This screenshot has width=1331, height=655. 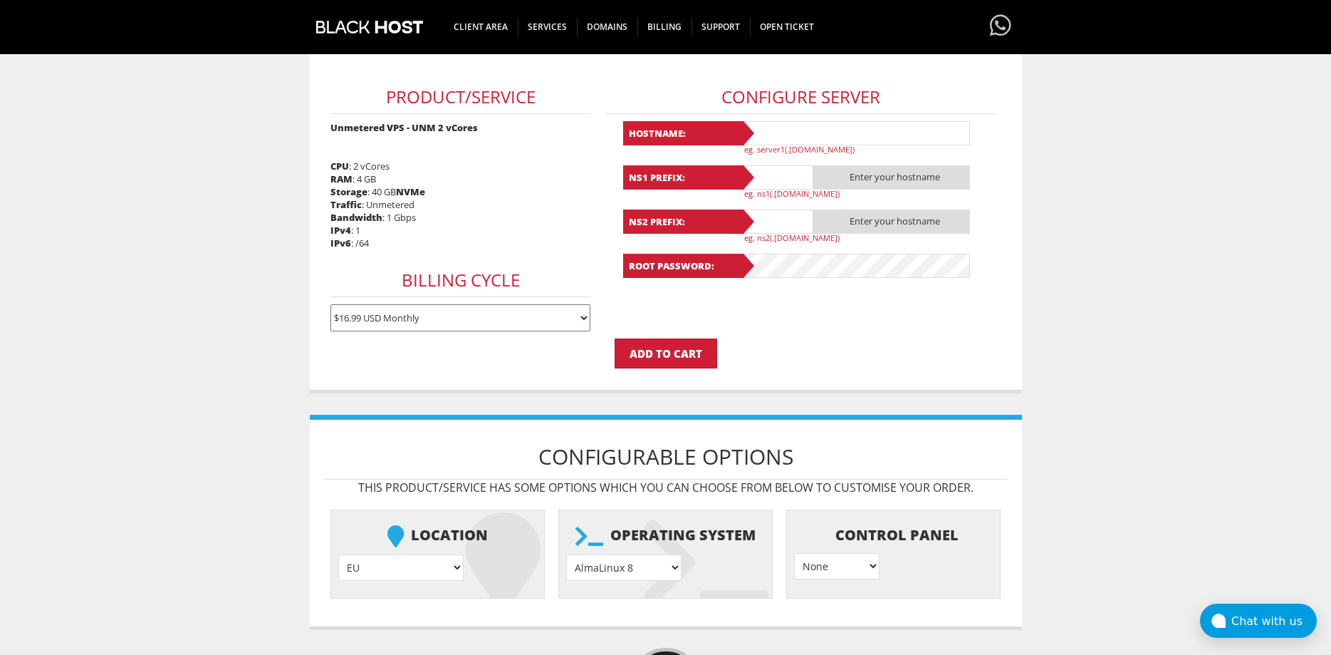 What do you see at coordinates (608, 26) in the screenshot?
I see `span: Domains` at bounding box center [608, 26].